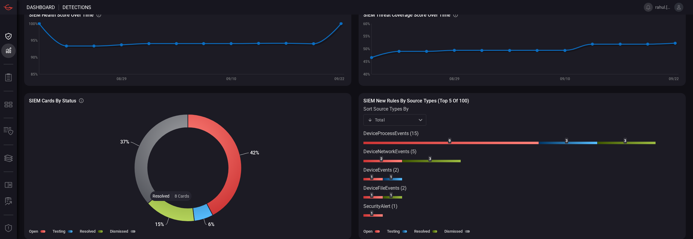 Image resolution: width=693 pixels, height=239 pixels. I want to click on text: 42%, so click(255, 153).